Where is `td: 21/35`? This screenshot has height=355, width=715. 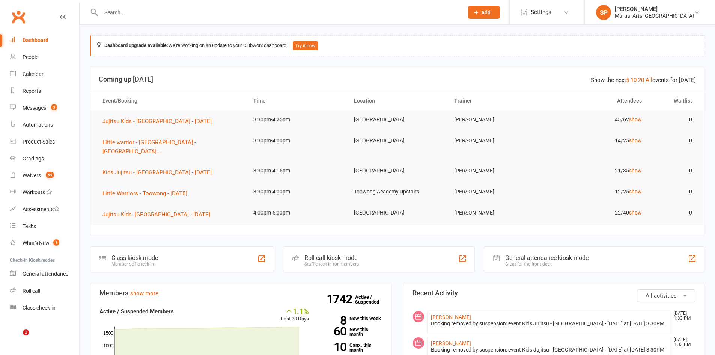 td: 21/35 is located at coordinates (599, 170).